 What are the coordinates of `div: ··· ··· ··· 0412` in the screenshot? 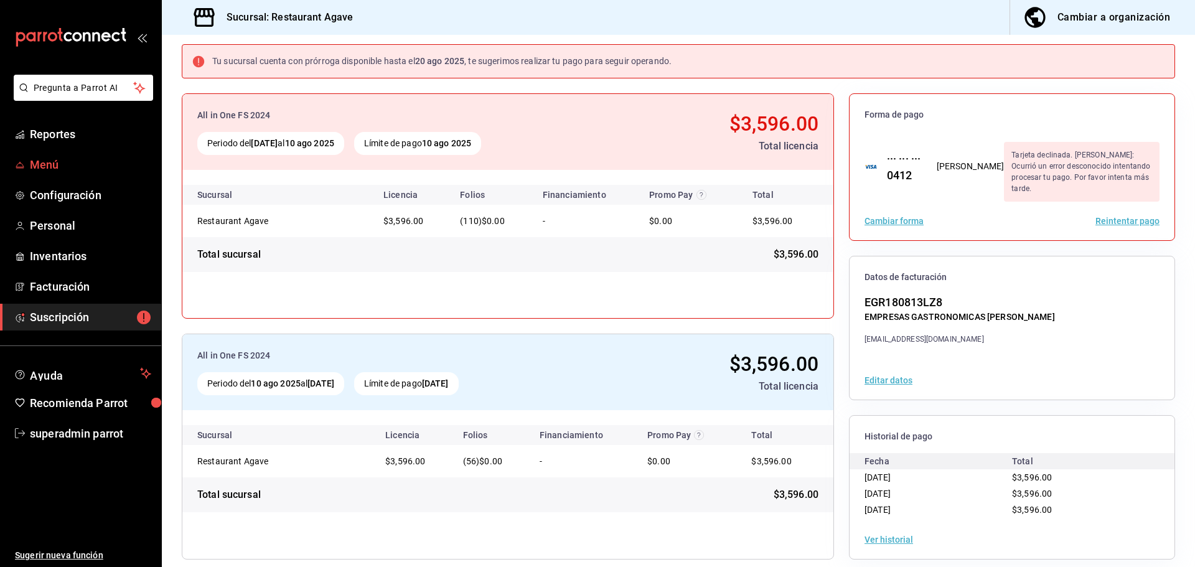 It's located at (899, 167).